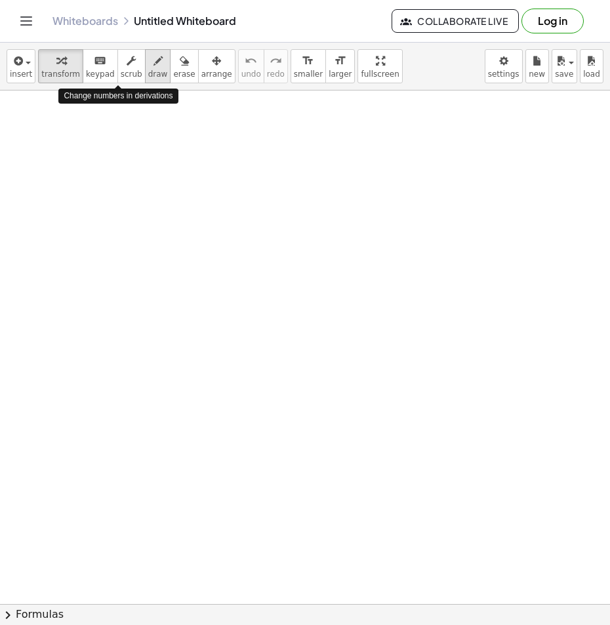  I want to click on button: save, so click(564, 66).